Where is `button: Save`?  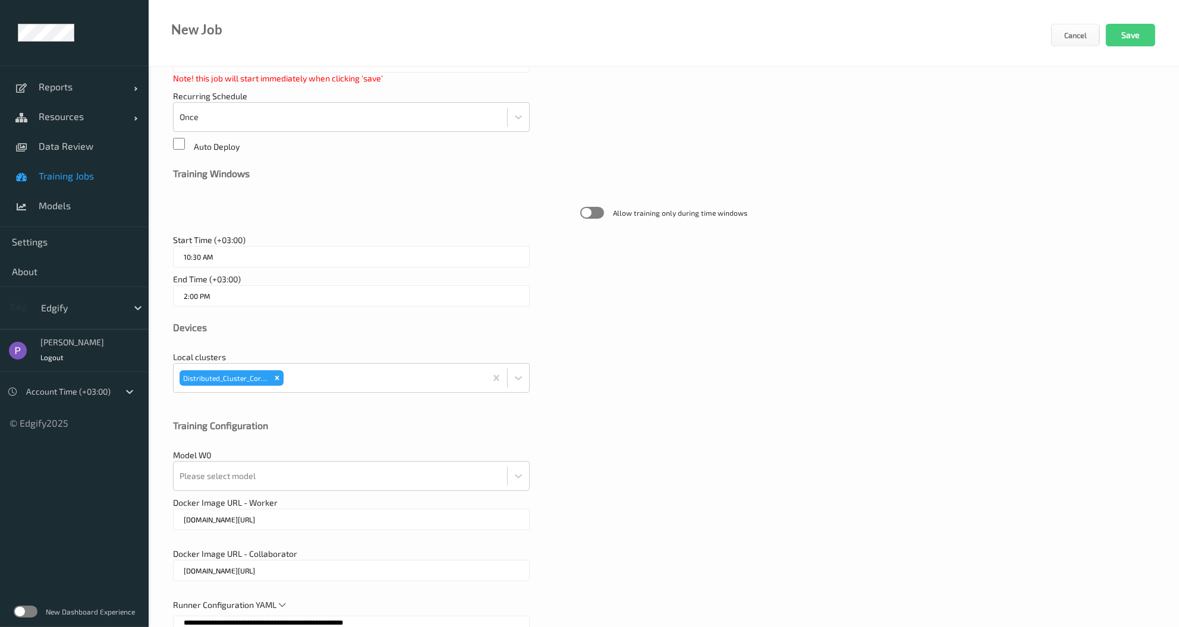 button: Save is located at coordinates (1130, 35).